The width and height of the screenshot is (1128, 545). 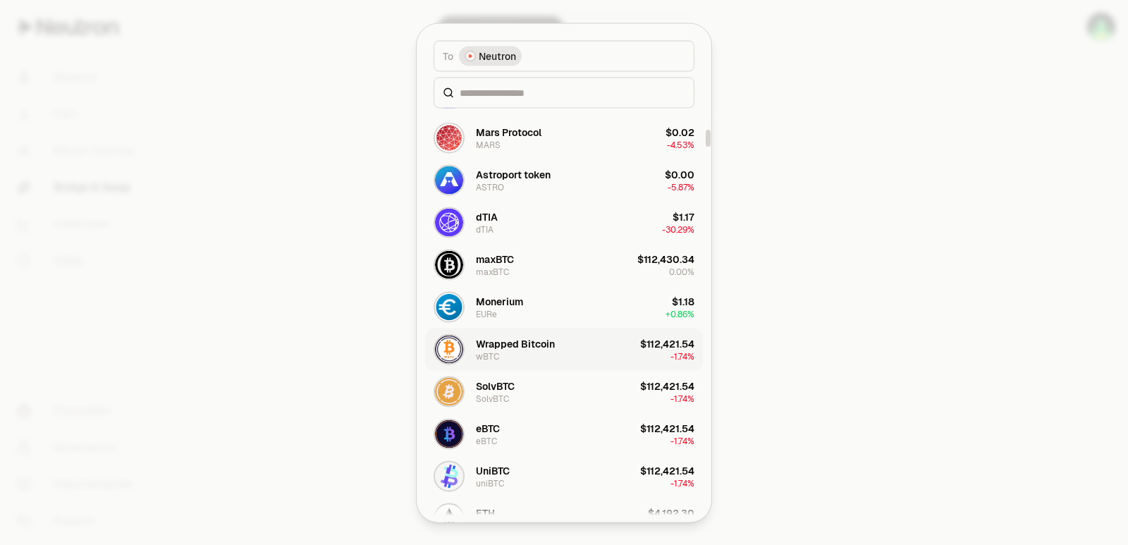 What do you see at coordinates (679, 132) in the screenshot?
I see `div: $0.02` at bounding box center [679, 132].